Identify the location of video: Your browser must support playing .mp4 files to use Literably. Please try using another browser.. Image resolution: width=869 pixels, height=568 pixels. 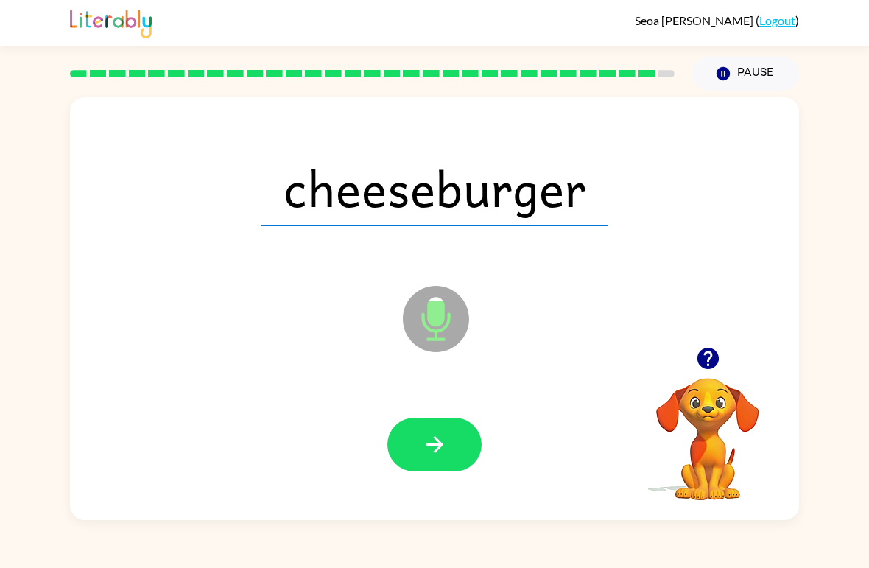
(708, 429).